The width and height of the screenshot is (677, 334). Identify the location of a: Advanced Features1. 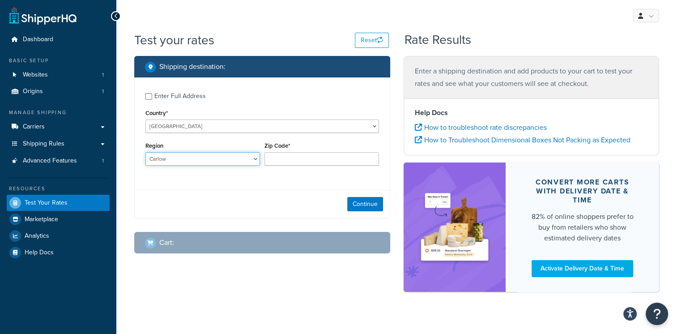
(58, 161).